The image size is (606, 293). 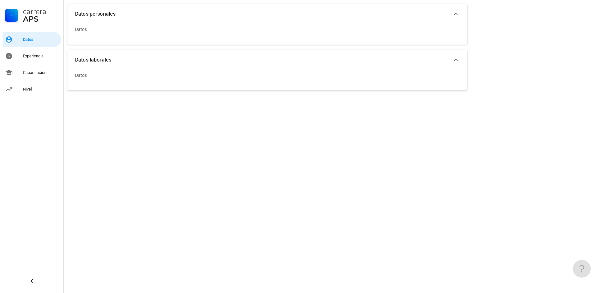 What do you see at coordinates (41, 19) in the screenshot?
I see `div: APS` at bounding box center [41, 19].